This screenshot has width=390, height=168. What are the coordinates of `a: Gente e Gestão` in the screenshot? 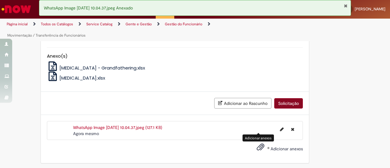 It's located at (139, 24).